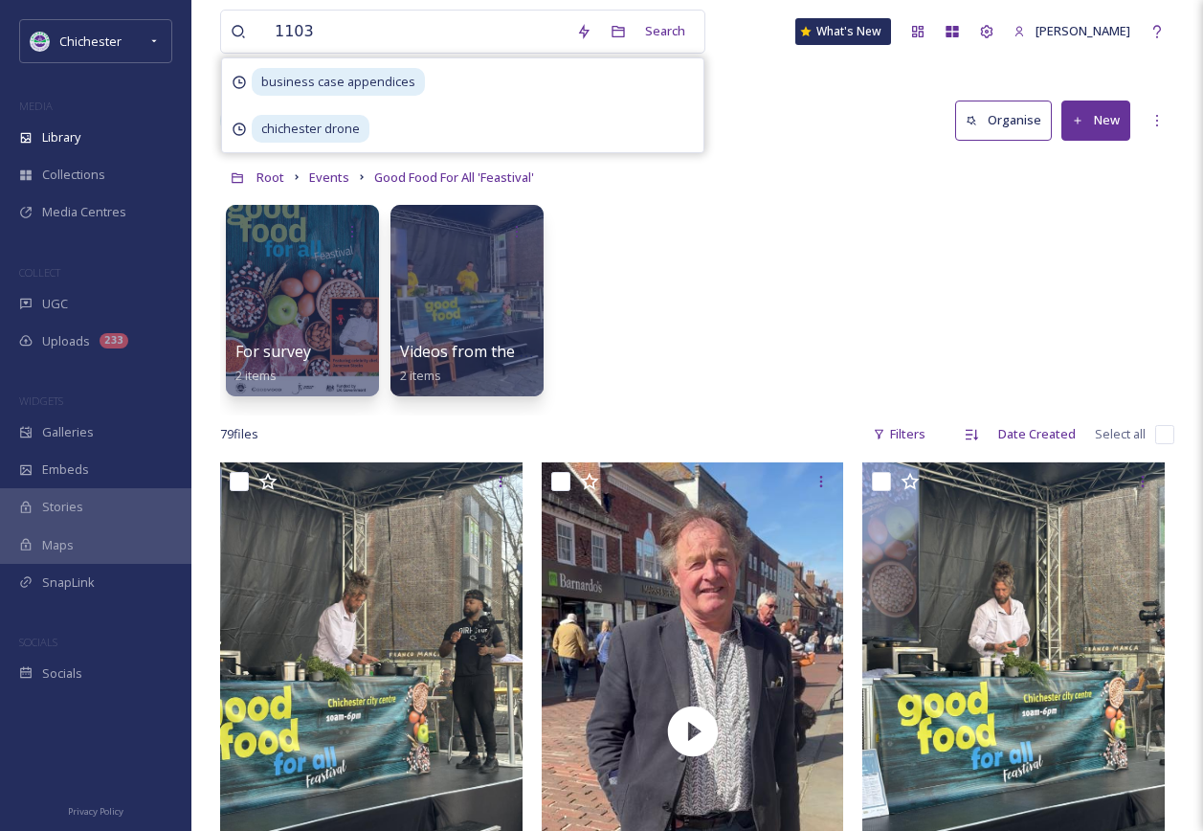 The image size is (1203, 831). What do you see at coordinates (39, 272) in the screenshot?
I see `span: COLLECT` at bounding box center [39, 272].